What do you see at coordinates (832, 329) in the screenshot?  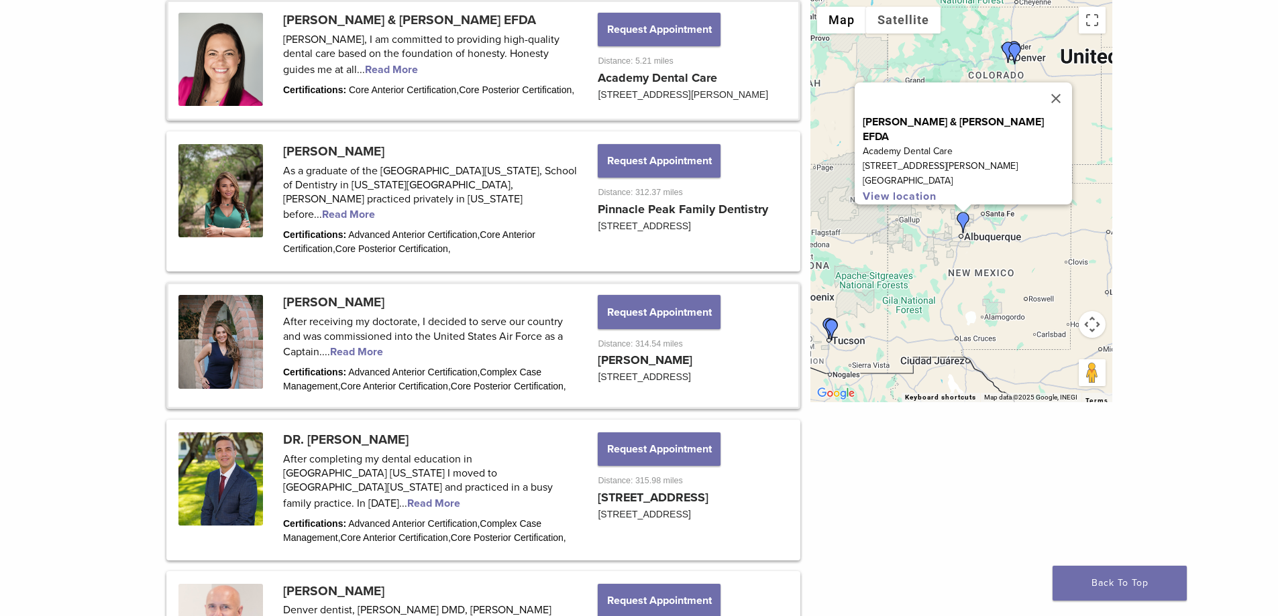 I see `div: Dr. Lenny Arias` at bounding box center [832, 329].